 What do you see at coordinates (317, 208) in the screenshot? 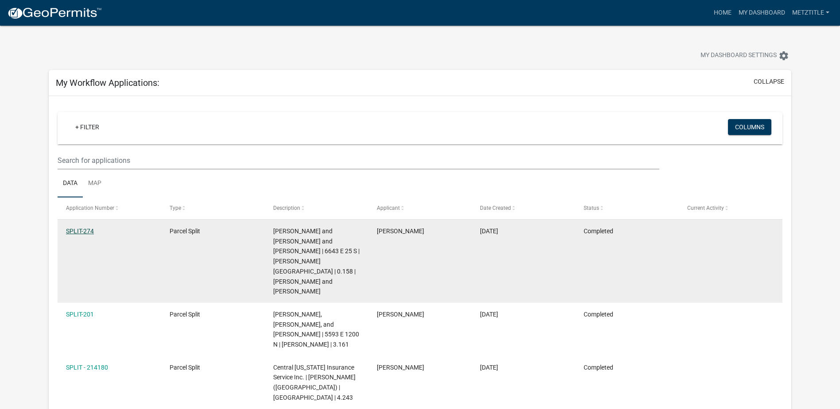
I see `datatable-header-cell: Description` at bounding box center [317, 208].